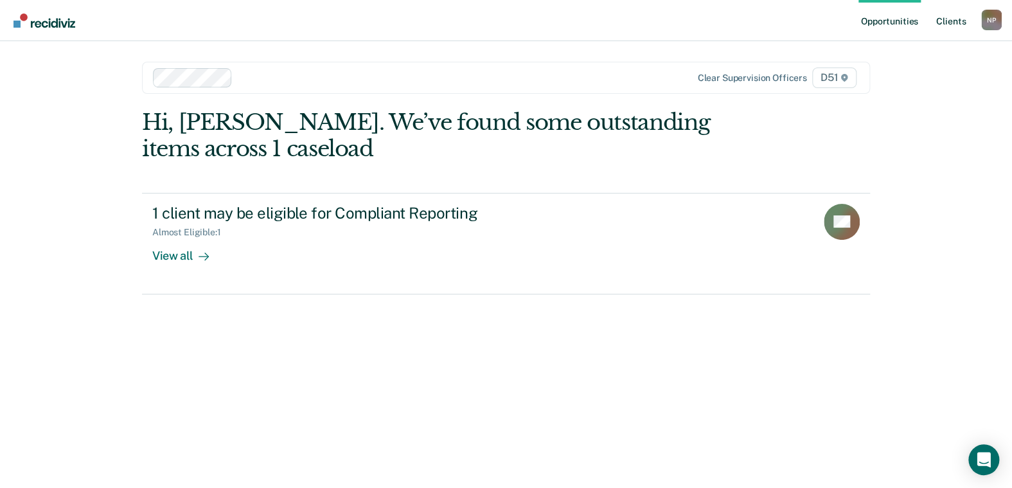 The width and height of the screenshot is (1012, 488). What do you see at coordinates (506, 244) in the screenshot?
I see `a: 1 client may be eligible for Compliant ReportingAlmost Eligible:1View all` at bounding box center [506, 244].